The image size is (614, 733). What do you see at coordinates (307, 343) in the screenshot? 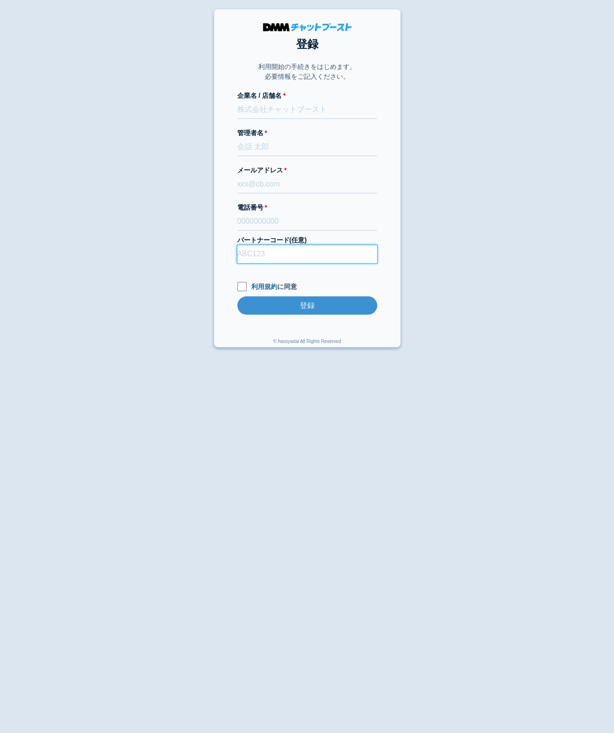
I see `div: © hassyadai All Rights Reserved` at bounding box center [307, 343].